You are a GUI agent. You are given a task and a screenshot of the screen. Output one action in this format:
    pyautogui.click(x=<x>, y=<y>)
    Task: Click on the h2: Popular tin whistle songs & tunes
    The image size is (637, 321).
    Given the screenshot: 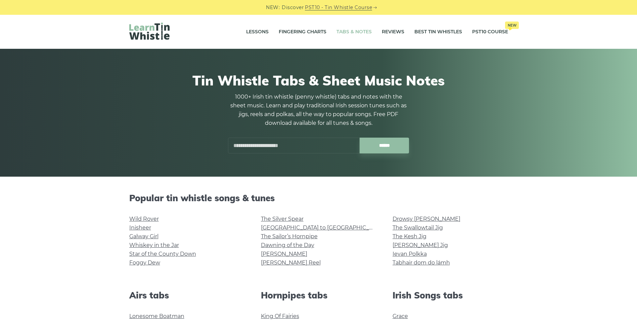 What is the action you would take?
    pyautogui.click(x=319, y=198)
    